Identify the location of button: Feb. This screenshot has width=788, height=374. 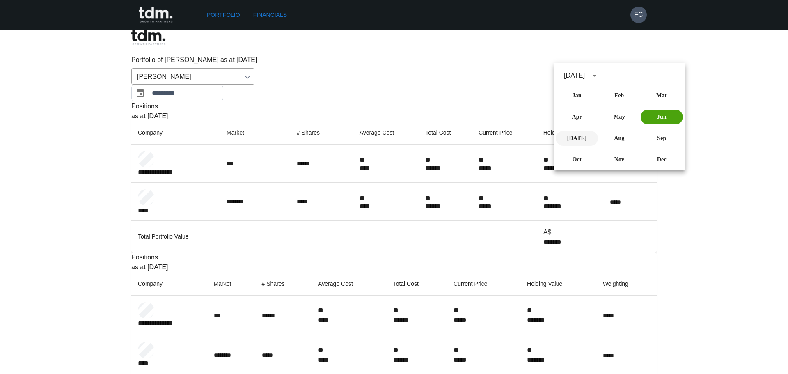
(619, 96).